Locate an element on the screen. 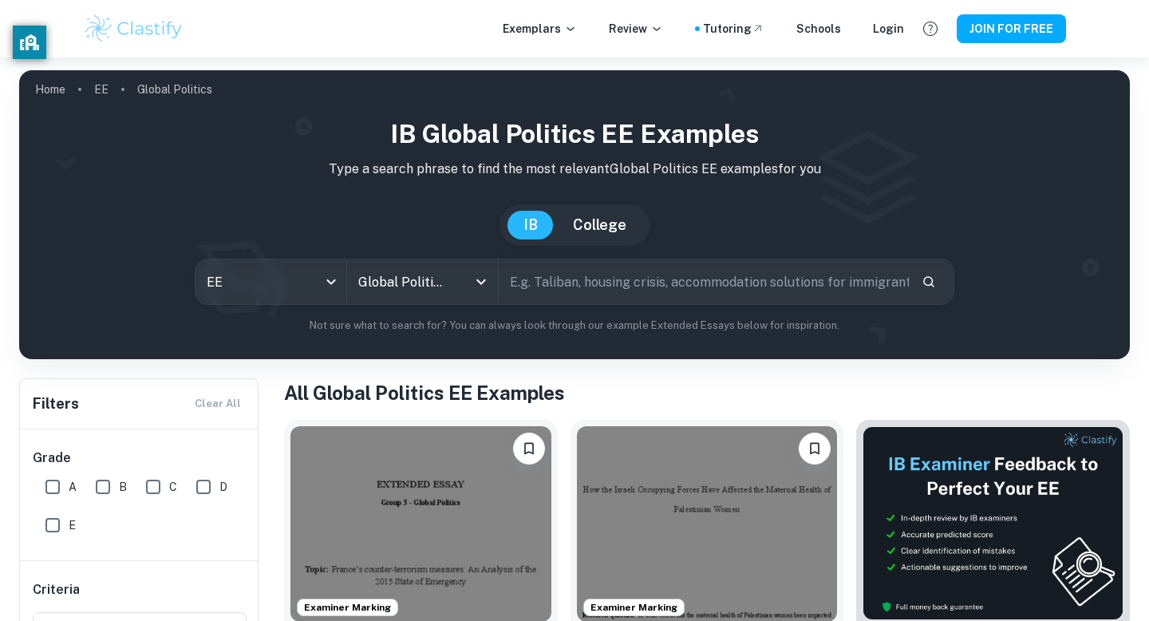 The height and width of the screenshot is (621, 1149). h1: All Global Politics EE Examples is located at coordinates (707, 393).